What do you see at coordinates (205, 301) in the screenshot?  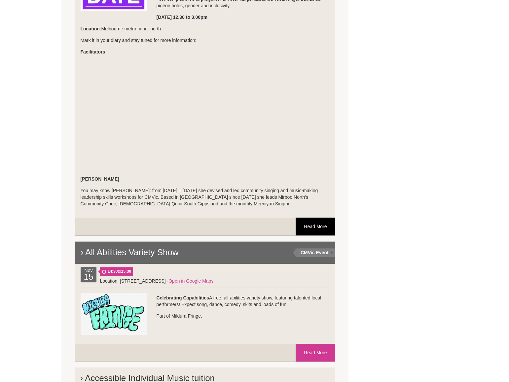 I see `p: A free, all-abilities variety show, featuring talented local performers! Expect song, dance, come...` at bounding box center [205, 301].